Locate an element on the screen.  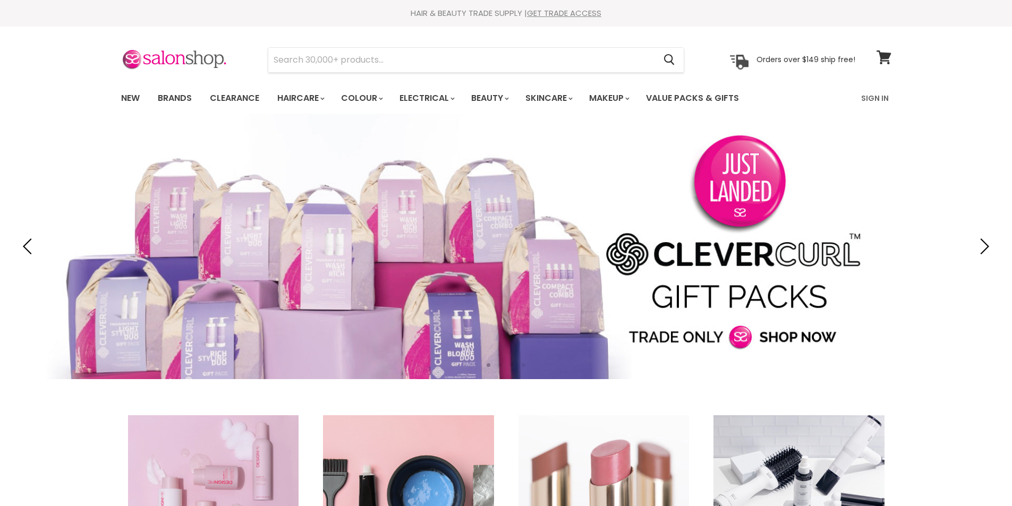
a: Makeup is located at coordinates (608, 98).